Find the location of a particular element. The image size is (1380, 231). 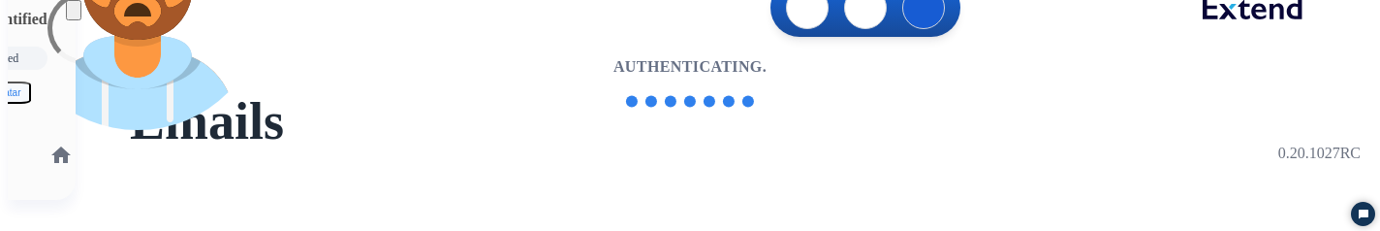

button: Start Chat is located at coordinates (1362, 213).